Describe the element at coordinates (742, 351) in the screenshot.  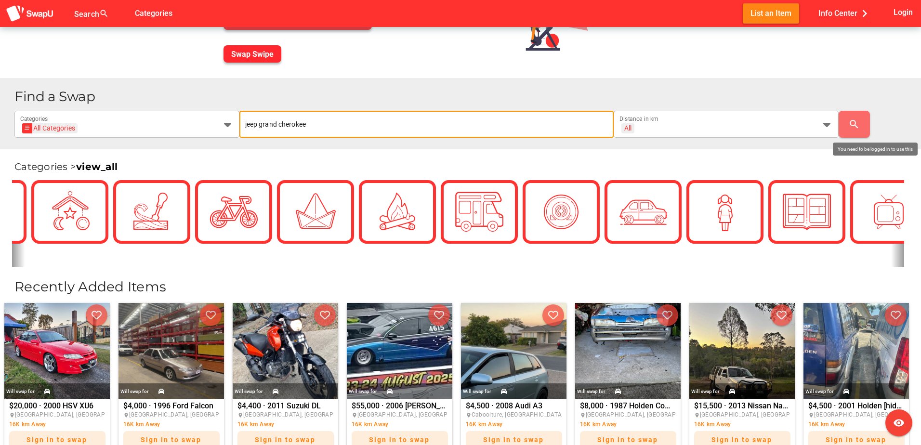
I see `img: nicholas.robertson%2Bfacebook%40swapu.com.au%2F2060070331475218%2F2060070331475218-photo-0.jpg` at that location.